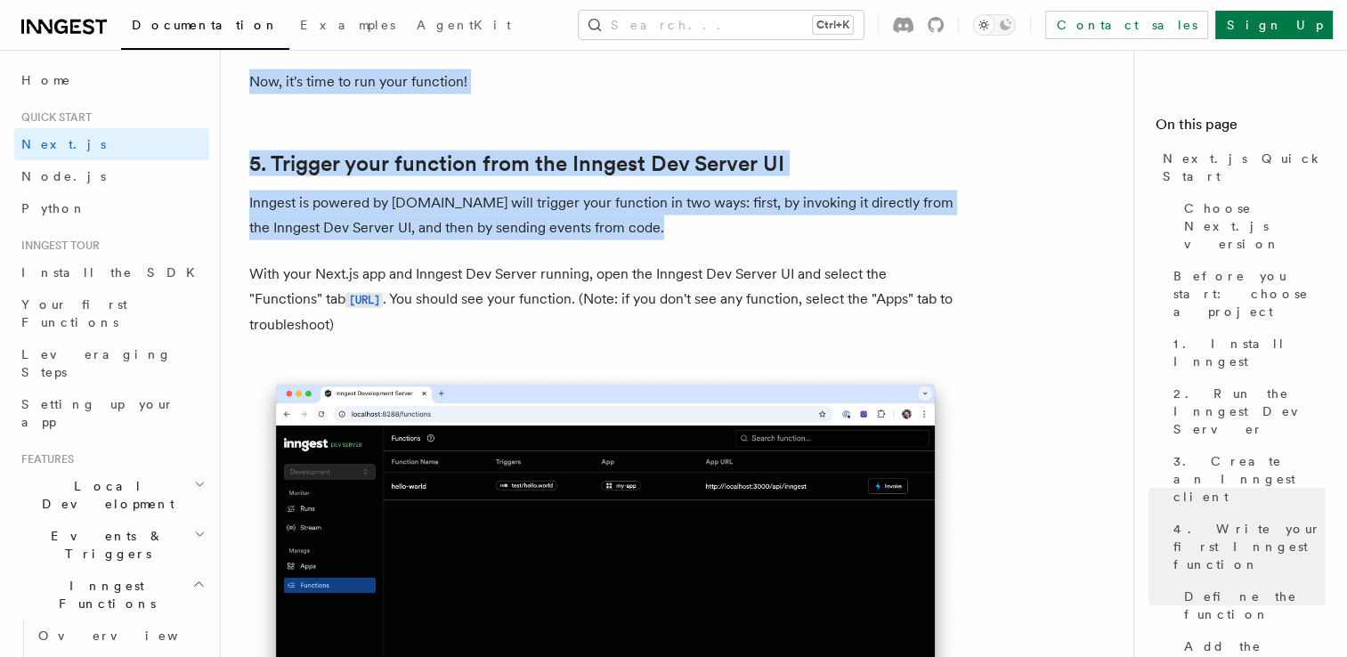 This screenshot has width=1347, height=657. Describe the element at coordinates (347, 27) in the screenshot. I see `a: Examples` at that location.